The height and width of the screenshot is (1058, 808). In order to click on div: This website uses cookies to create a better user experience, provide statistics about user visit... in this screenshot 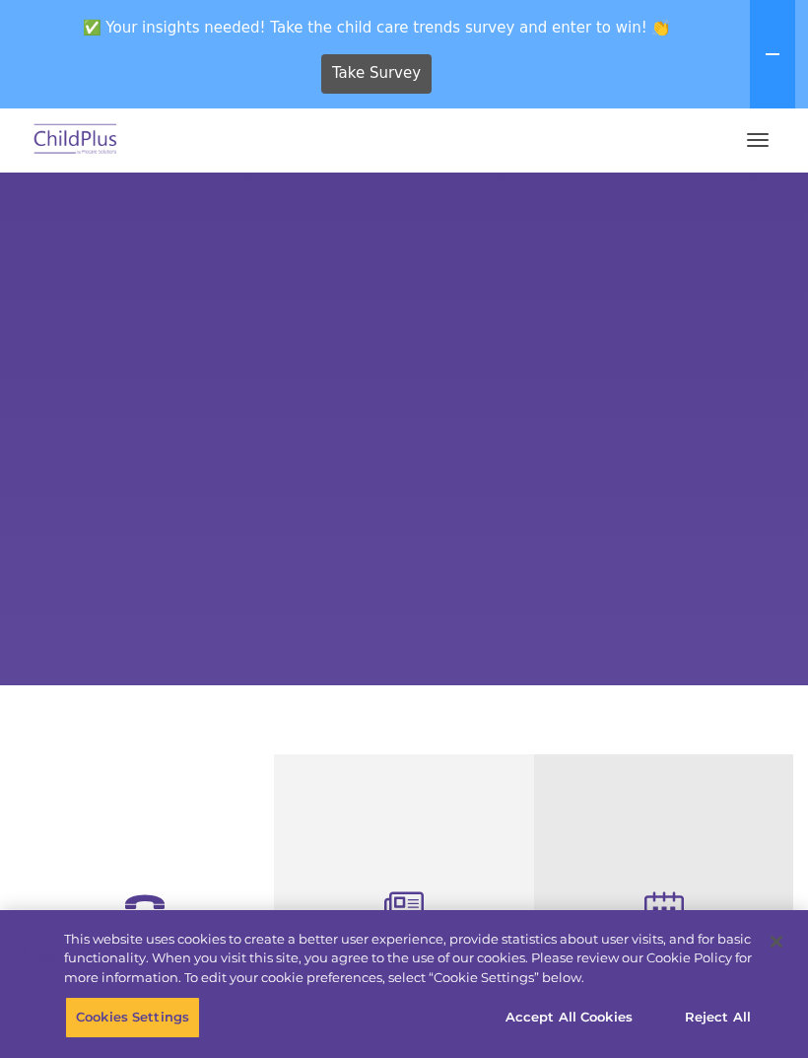, I will do `click(408, 958)`.